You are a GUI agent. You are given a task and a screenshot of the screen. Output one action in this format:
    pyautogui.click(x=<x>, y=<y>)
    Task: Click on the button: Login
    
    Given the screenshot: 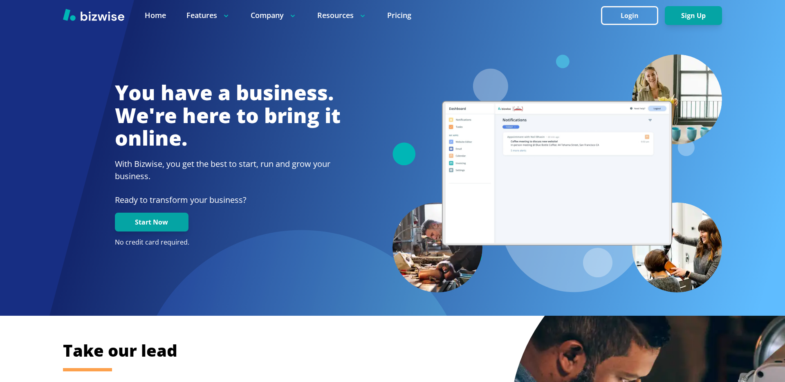 What is the action you would take?
    pyautogui.click(x=630, y=16)
    